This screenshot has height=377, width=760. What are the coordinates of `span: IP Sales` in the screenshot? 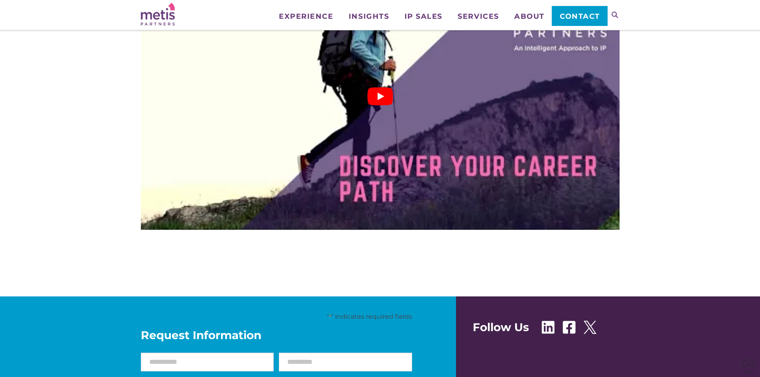 It's located at (423, 16).